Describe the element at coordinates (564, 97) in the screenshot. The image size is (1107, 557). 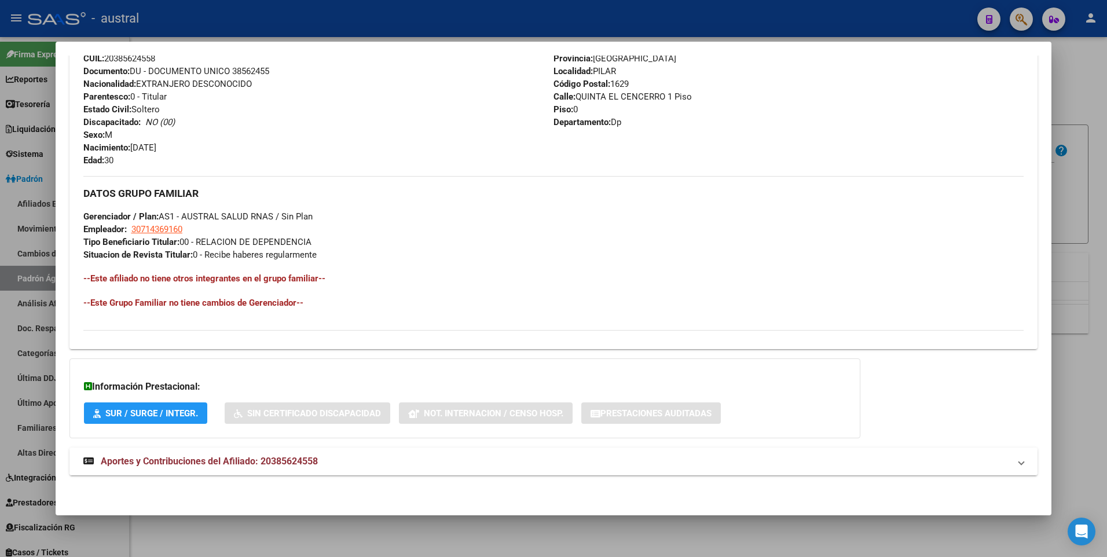
I see `strong: Calle:` at that location.